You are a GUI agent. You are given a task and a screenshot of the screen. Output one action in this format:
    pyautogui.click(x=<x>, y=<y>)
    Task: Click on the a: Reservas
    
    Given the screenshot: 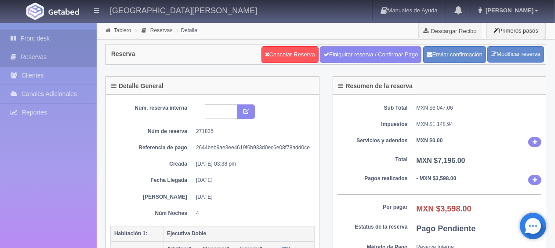 What is the action you would take?
    pyautogui.click(x=161, y=30)
    